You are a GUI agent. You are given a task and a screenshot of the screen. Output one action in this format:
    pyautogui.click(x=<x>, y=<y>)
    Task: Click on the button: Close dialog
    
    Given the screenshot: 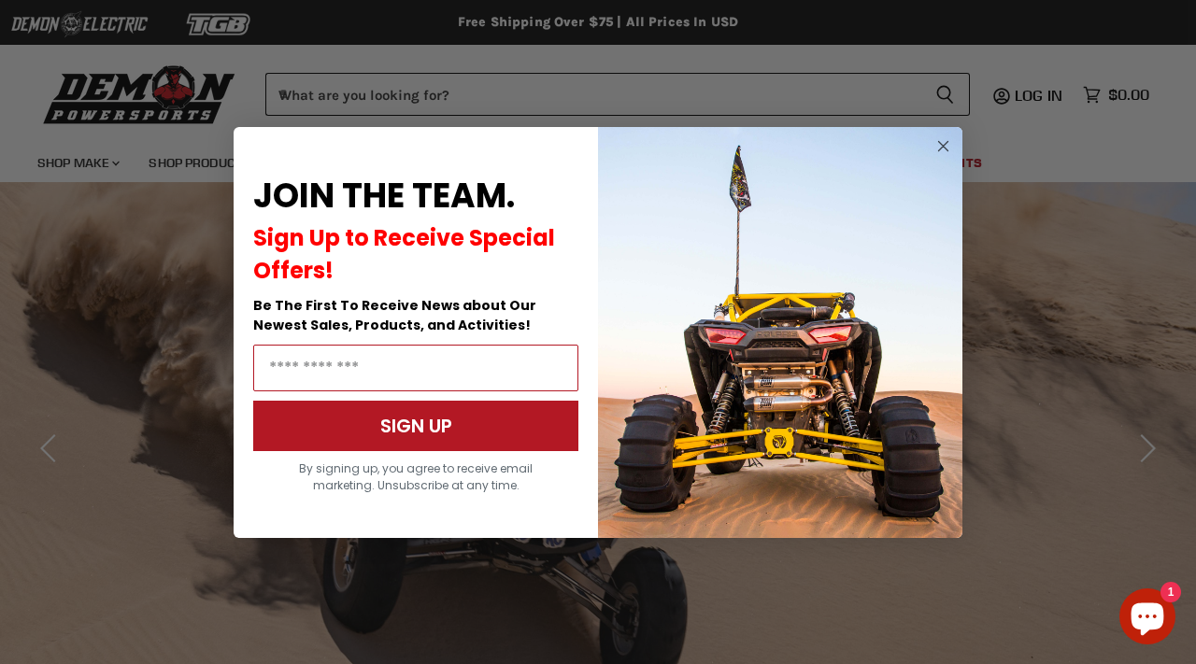 What is the action you would take?
    pyautogui.click(x=943, y=146)
    